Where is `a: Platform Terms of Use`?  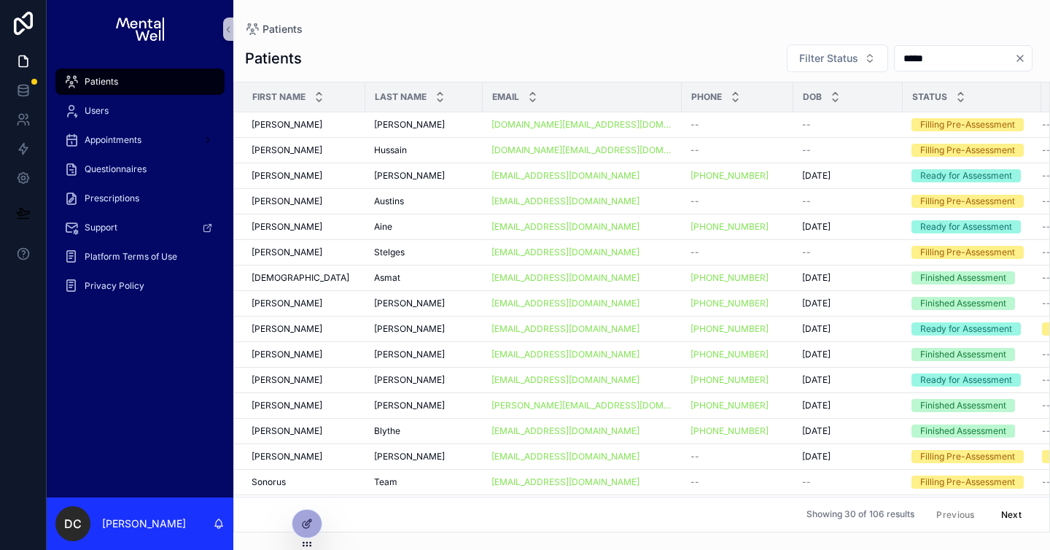
a: Platform Terms of Use is located at coordinates (140, 257).